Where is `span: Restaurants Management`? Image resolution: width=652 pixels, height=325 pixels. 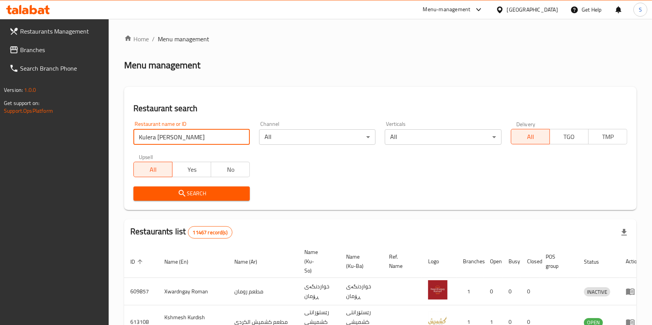 span: Restaurants Management is located at coordinates (61, 31).